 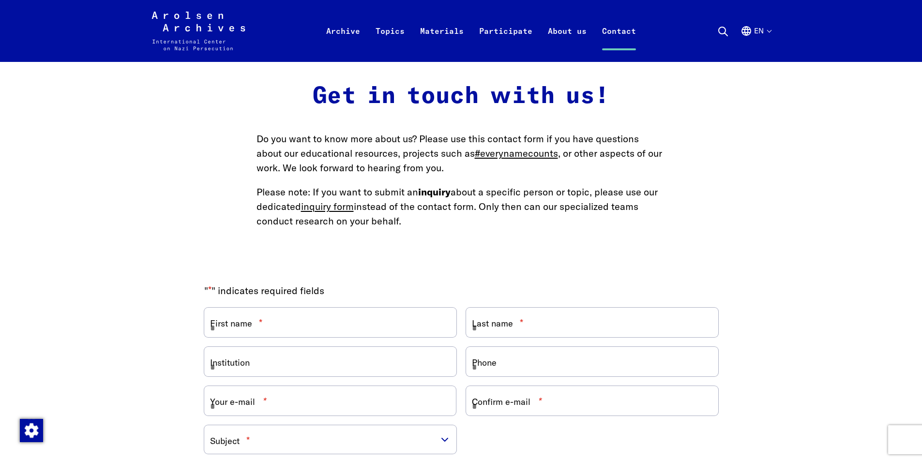 What do you see at coordinates (481, 31) in the screenshot?
I see `nav: Primary` at bounding box center [481, 31].